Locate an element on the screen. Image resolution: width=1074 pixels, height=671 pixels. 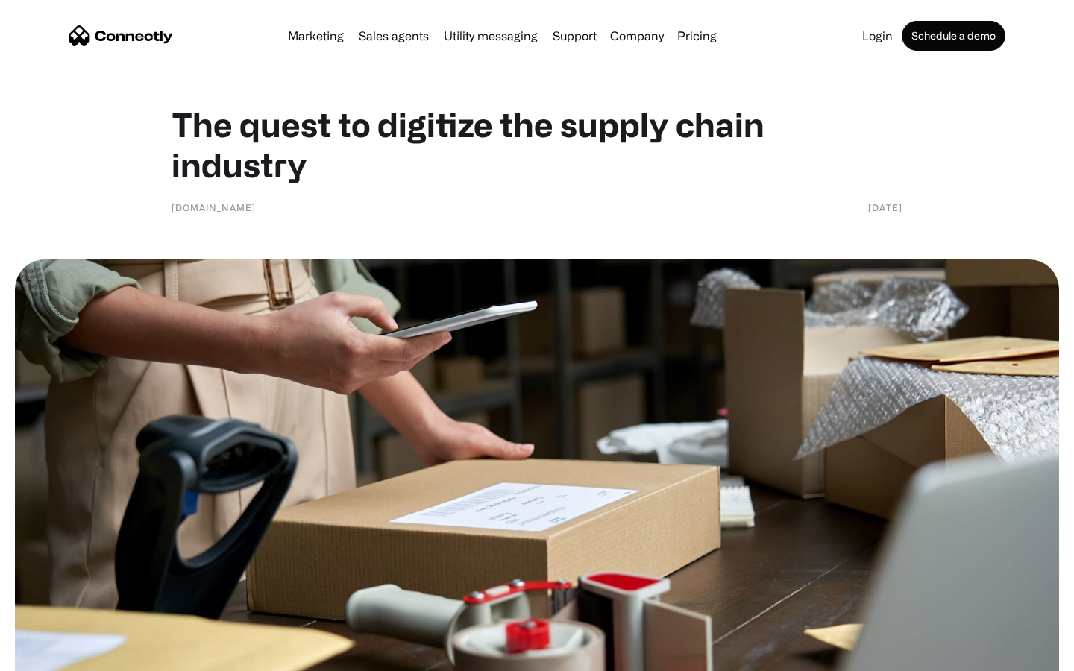
a: Login is located at coordinates (877, 36).